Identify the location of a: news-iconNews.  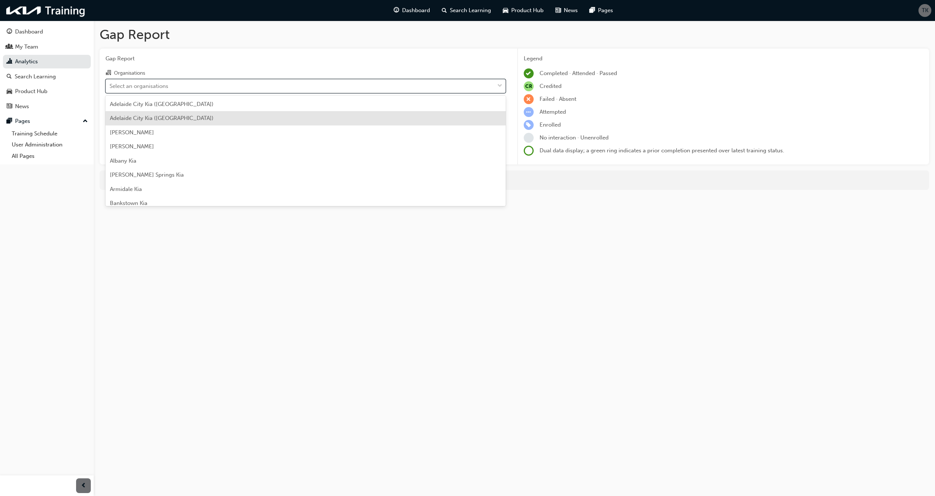
(567, 10).